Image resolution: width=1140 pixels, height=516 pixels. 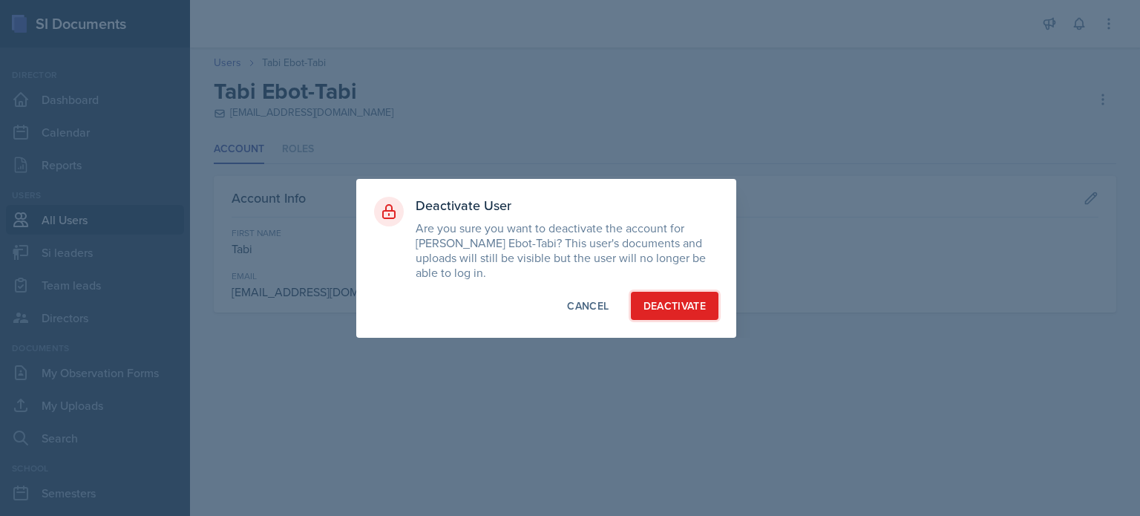 I want to click on button: Cancel, so click(x=588, y=306).